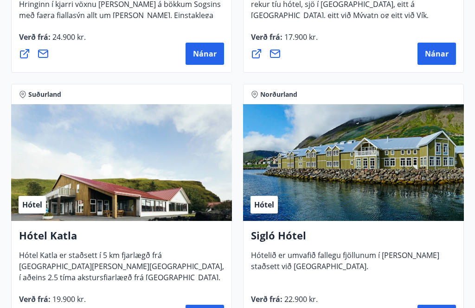 Image resolution: width=475 pixels, height=308 pixels. I want to click on span: 19.900 kr., so click(68, 300).